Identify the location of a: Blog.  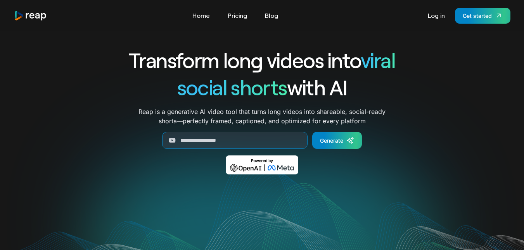
(271, 16).